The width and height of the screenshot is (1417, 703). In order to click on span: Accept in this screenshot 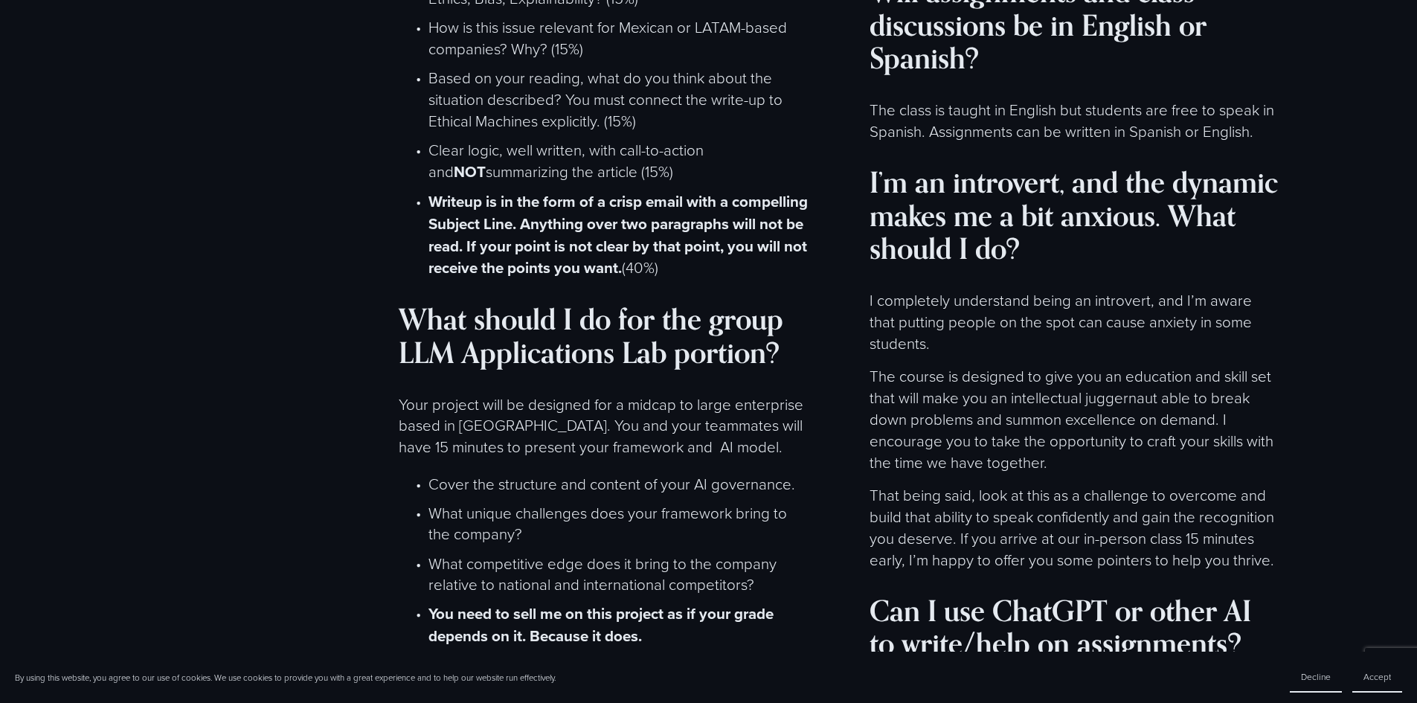, I will do `click(1377, 676)`.